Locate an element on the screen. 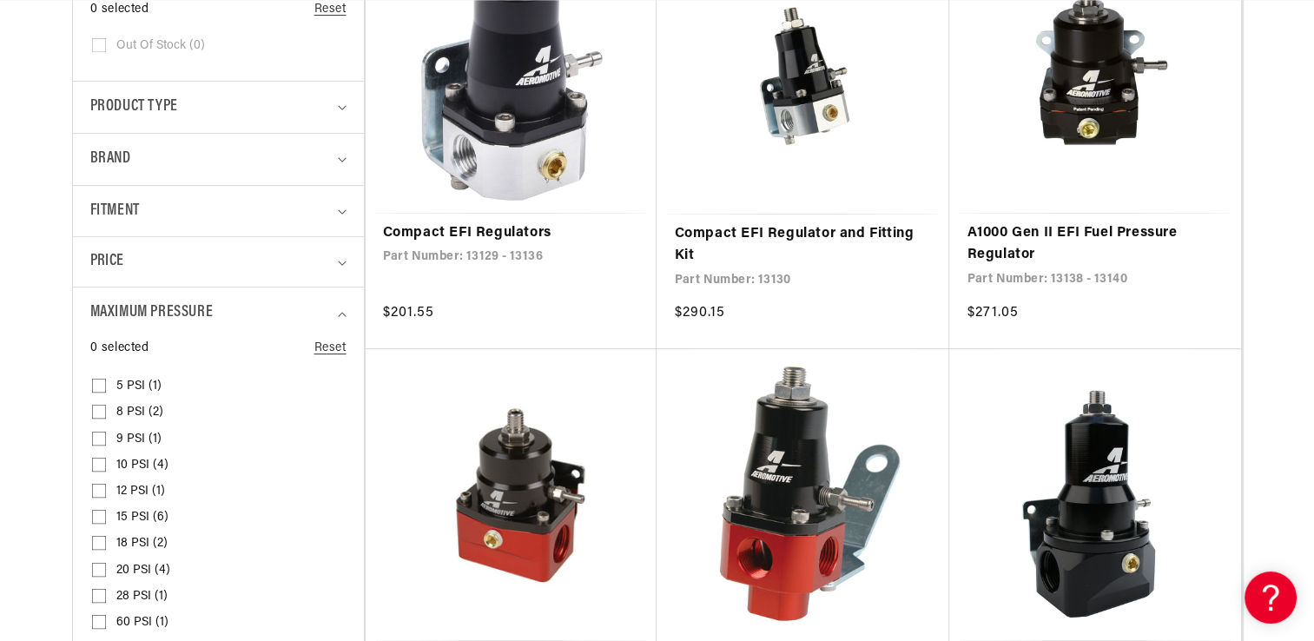  span: 5 PSI (1) is located at coordinates (139, 387).